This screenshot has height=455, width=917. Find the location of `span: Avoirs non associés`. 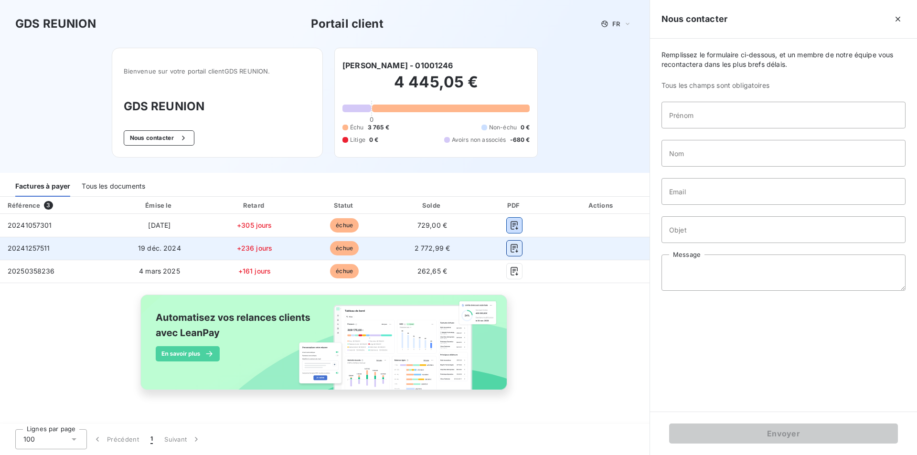

span: Avoirs non associés is located at coordinates (479, 140).